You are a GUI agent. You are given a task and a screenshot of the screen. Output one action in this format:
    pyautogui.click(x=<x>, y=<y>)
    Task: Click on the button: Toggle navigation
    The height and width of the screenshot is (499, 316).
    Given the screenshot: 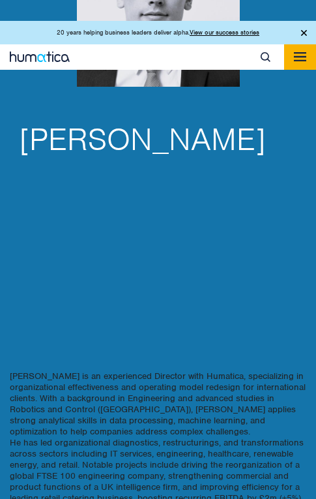 What is the action you would take?
    pyautogui.click(x=300, y=57)
    